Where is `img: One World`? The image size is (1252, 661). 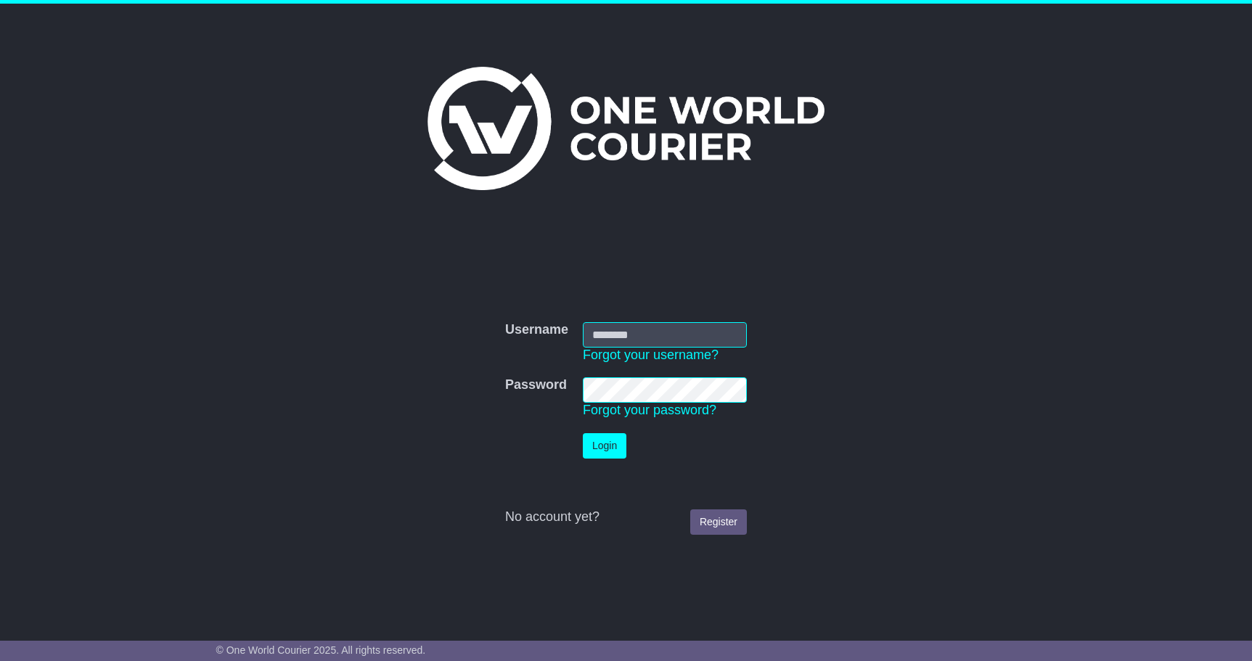 img: One World is located at coordinates (625, 128).